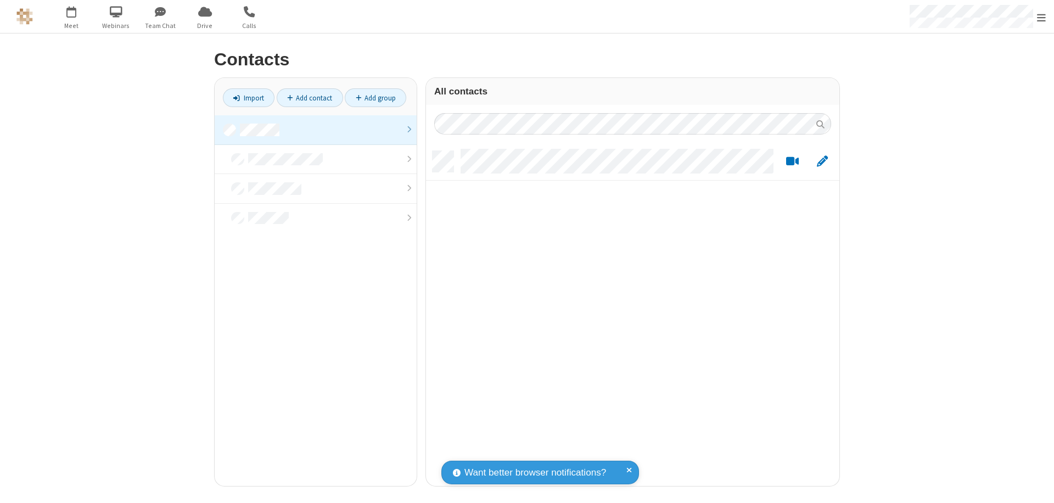 The image size is (1054, 503). Describe the element at coordinates (535, 473) in the screenshot. I see `span: Want better browser notifications?` at that location.